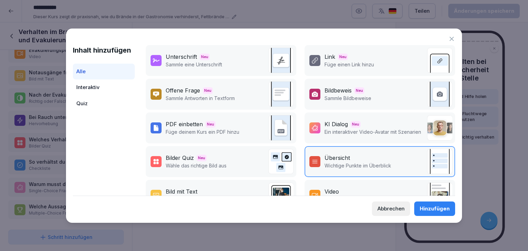  Describe the element at coordinates (196, 165) in the screenshot. I see `p: Wähle das richtige Bild aus` at that location.